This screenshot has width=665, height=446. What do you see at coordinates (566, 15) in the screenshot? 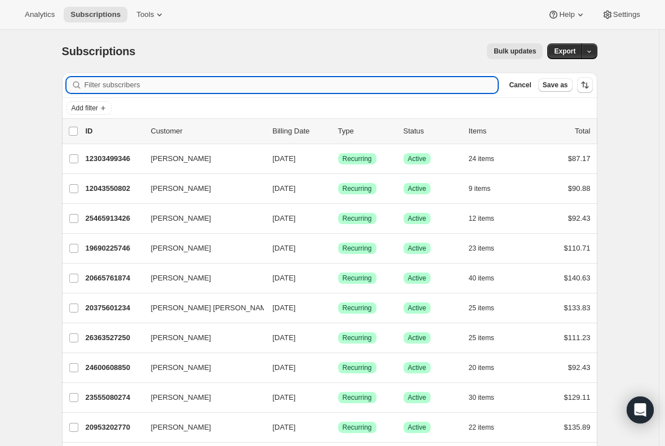
I see `button: Help` at bounding box center [566, 15].